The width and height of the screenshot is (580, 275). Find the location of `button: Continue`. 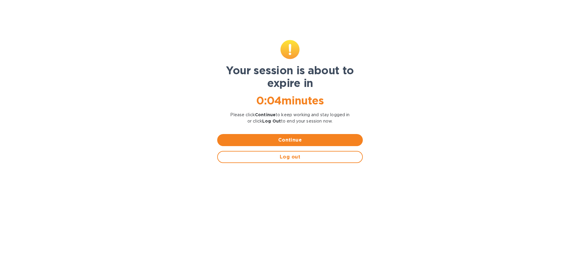

button: Continue is located at coordinates (290, 140).